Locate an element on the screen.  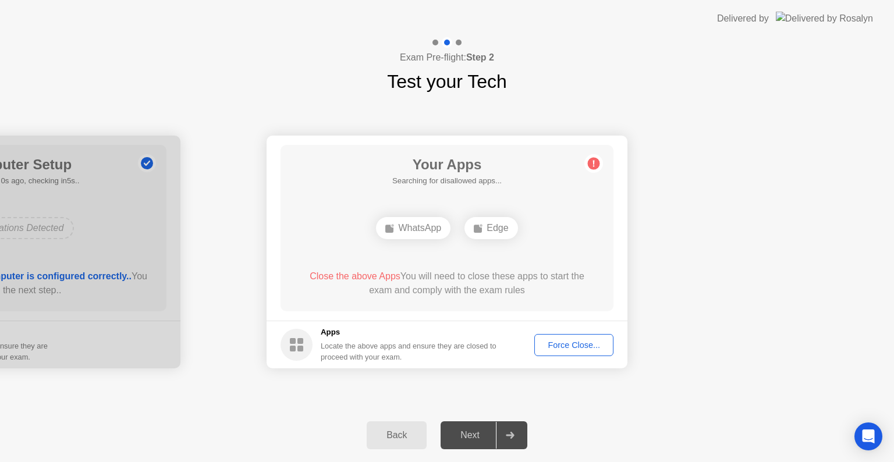
span: Close the above Apps is located at coordinates (355, 276).